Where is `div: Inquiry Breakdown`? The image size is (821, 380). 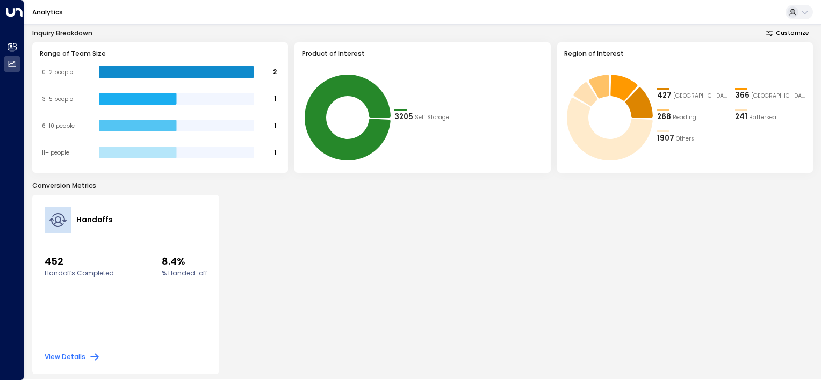
div: Inquiry Breakdown is located at coordinates (62, 33).